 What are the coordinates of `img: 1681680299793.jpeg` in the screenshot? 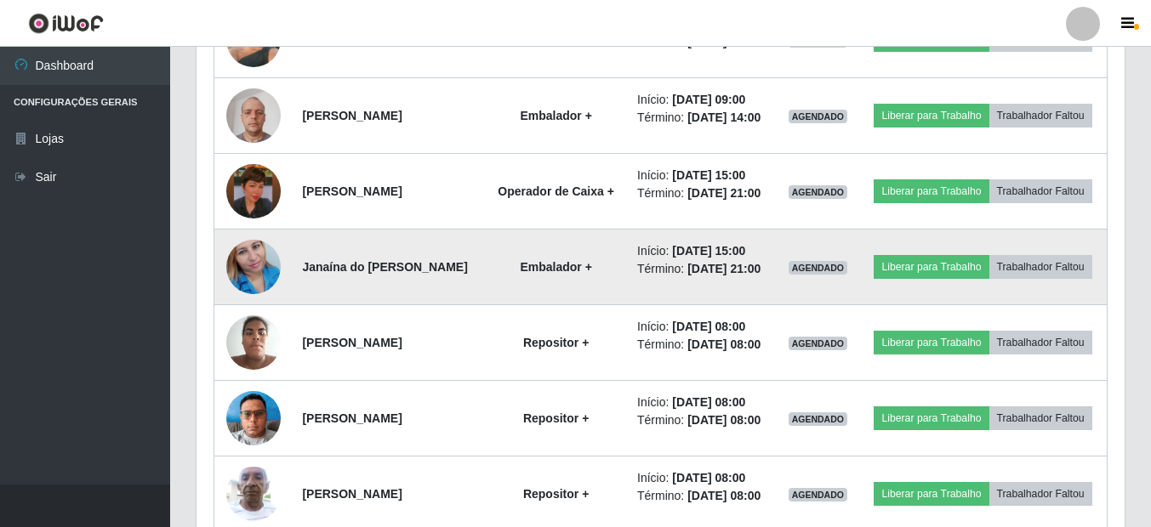 It's located at (253, 267).